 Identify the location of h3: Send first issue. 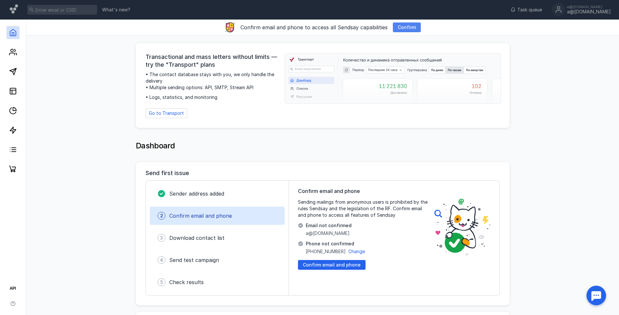
(167, 173).